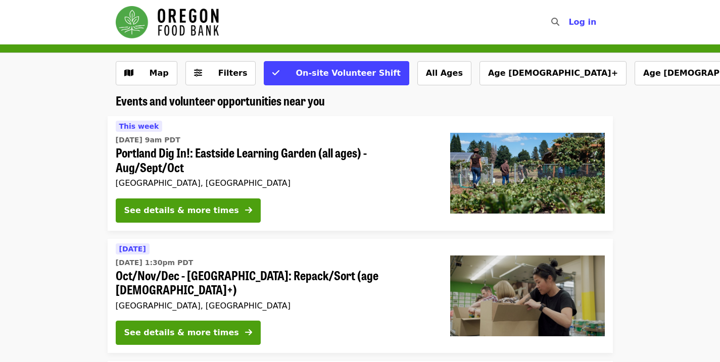 The width and height of the screenshot is (720, 362). Describe the element at coordinates (347, 73) in the screenshot. I see `span: On-site Volunteer Shift` at that location.